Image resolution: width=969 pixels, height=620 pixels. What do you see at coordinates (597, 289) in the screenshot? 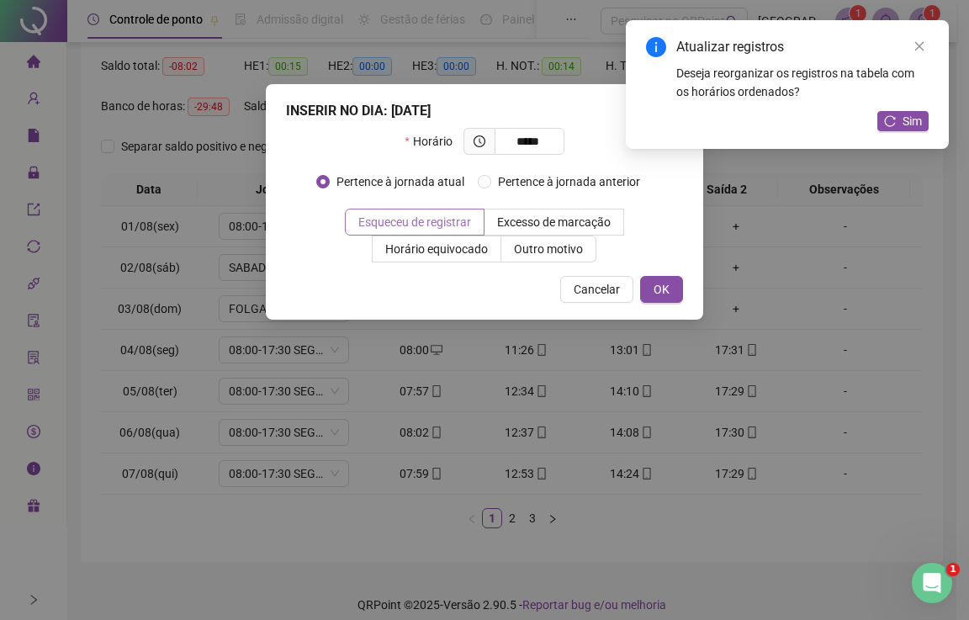
I see `span: Cancelar` at bounding box center [597, 289].